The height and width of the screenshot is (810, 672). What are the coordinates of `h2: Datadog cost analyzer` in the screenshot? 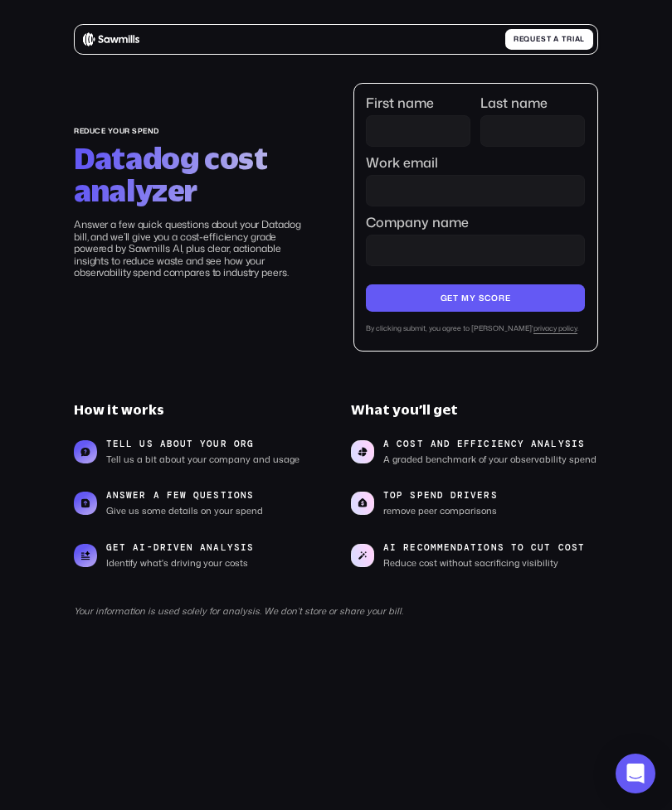 It's located at (193, 174).